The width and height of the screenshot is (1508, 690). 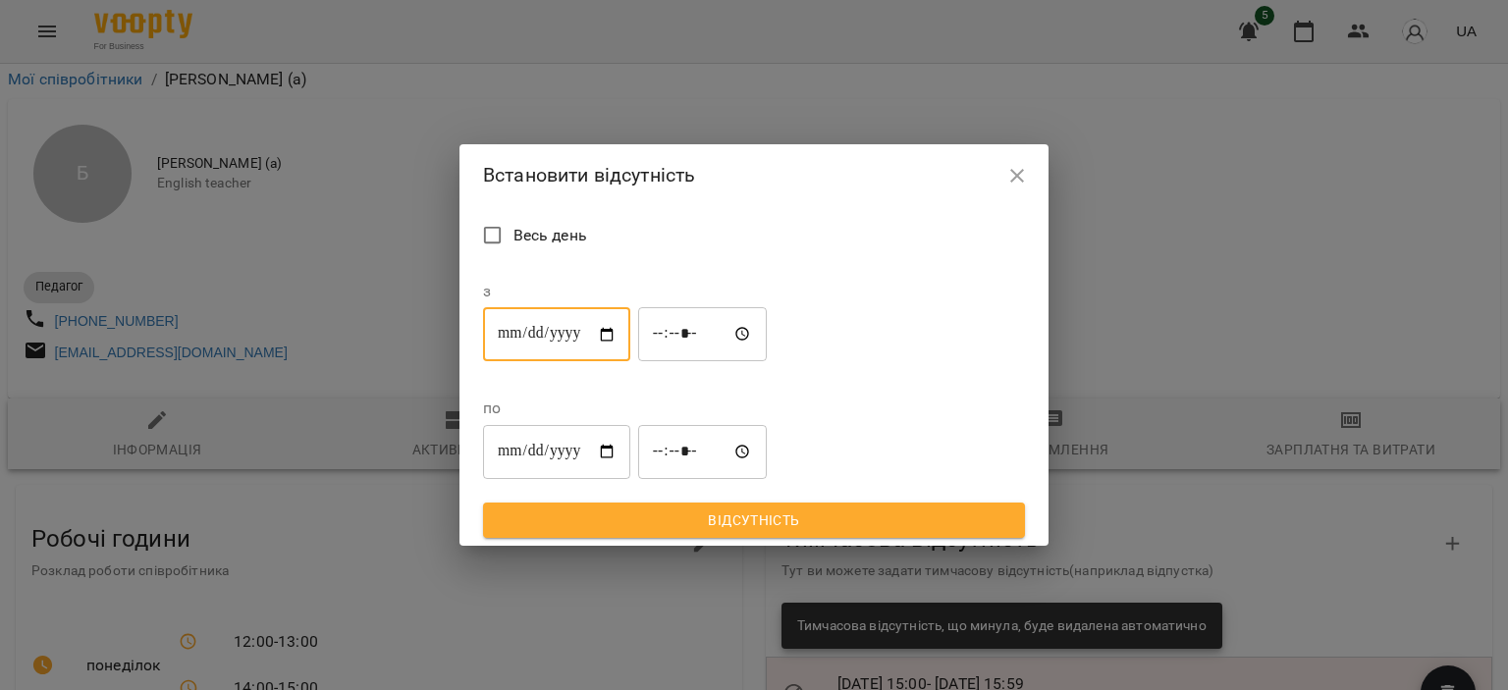 I want to click on label: з, so click(x=625, y=292).